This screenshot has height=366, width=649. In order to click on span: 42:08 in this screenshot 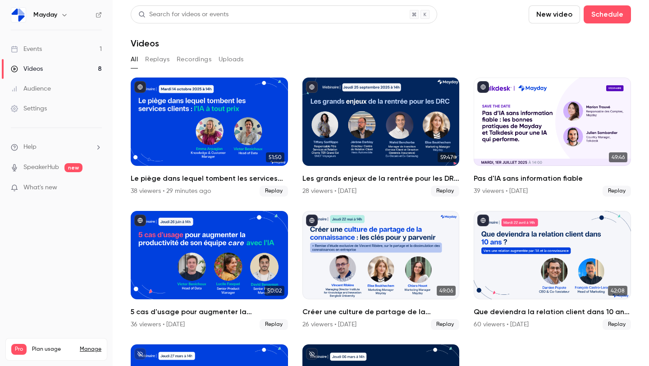, I will do `click(618, 291)`.